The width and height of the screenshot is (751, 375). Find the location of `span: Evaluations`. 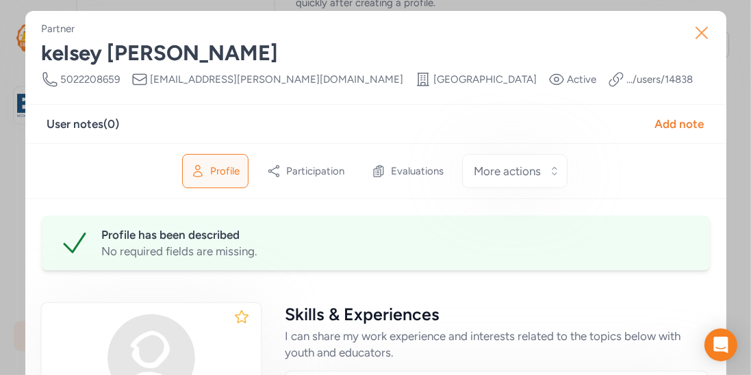

span: Evaluations is located at coordinates (417, 171).